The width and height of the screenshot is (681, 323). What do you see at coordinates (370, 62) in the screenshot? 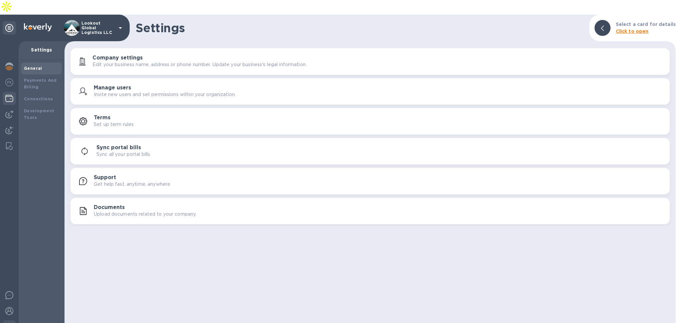
I see `button: Company settingsEdit your business name, address or phone number. Update your business's legal in...` at bounding box center [370, 62].